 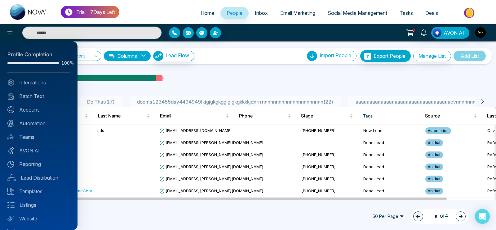 What do you see at coordinates (39, 55) in the screenshot?
I see `div: Profile Completion` at bounding box center [39, 55].